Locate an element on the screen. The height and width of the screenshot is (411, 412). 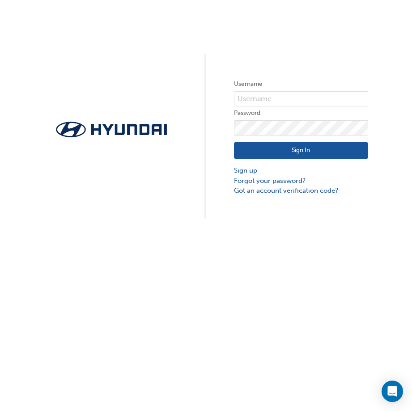
label: Password is located at coordinates (301, 113).